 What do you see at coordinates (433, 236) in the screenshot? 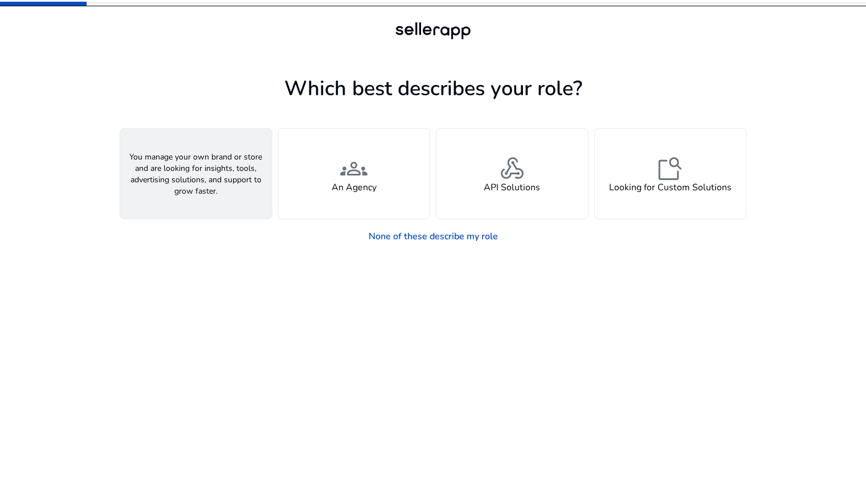
I see `a: None of these describe my role` at bounding box center [433, 236].